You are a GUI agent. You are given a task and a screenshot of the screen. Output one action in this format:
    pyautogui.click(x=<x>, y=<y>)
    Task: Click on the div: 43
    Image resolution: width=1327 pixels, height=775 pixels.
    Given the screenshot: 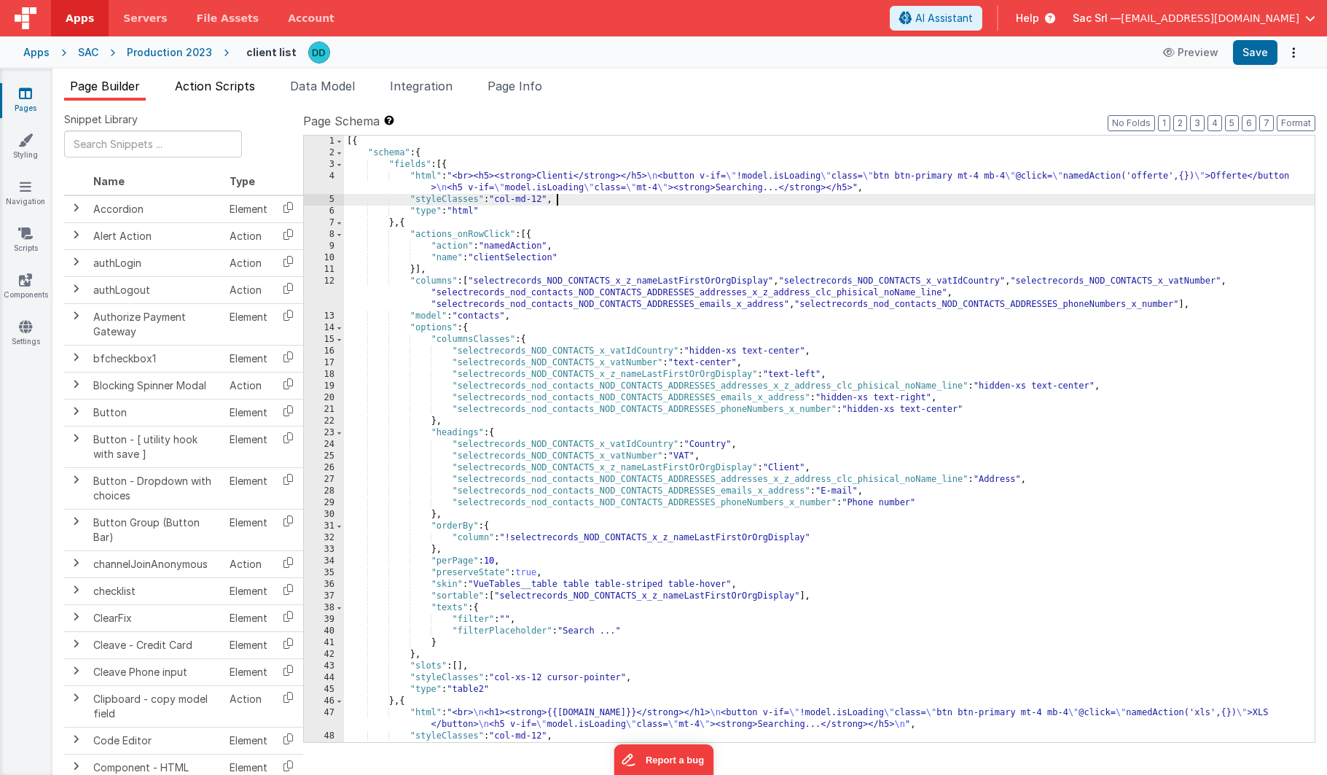 What is the action you would take?
    pyautogui.click(x=324, y=666)
    